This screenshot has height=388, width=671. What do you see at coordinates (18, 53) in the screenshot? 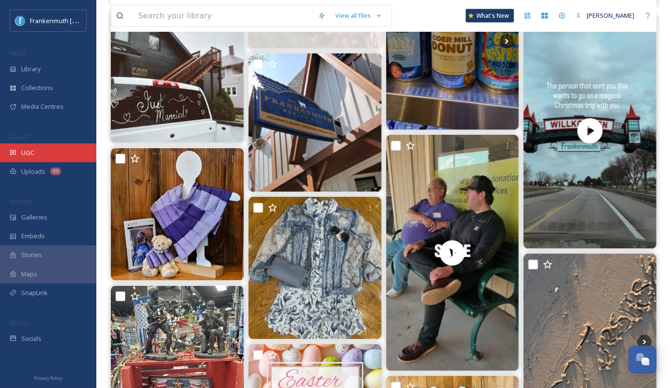
I see `span: MEDIA` at bounding box center [18, 53].